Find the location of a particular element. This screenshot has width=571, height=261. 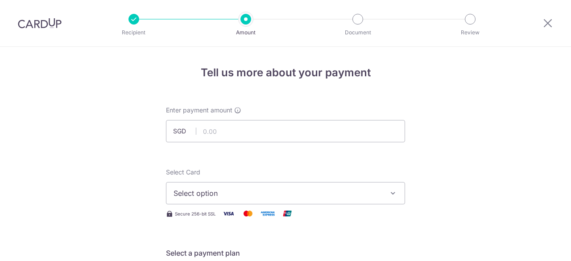

p: Document is located at coordinates (358, 33).